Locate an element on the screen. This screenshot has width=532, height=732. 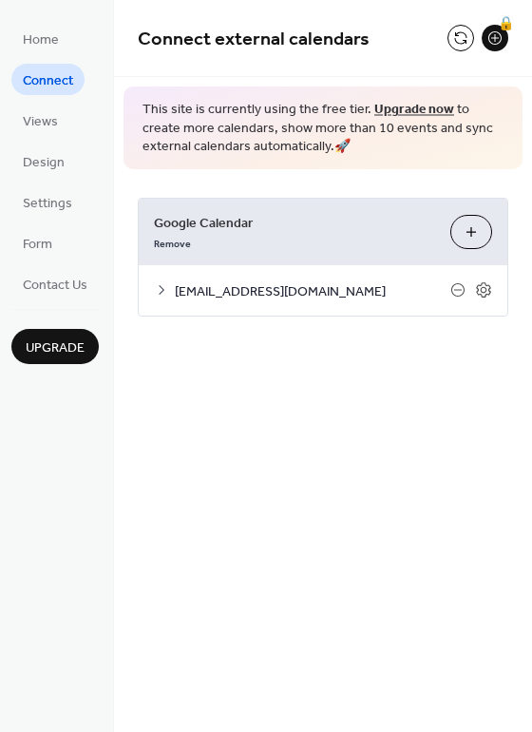
a: Connect is located at coordinates (48, 79).